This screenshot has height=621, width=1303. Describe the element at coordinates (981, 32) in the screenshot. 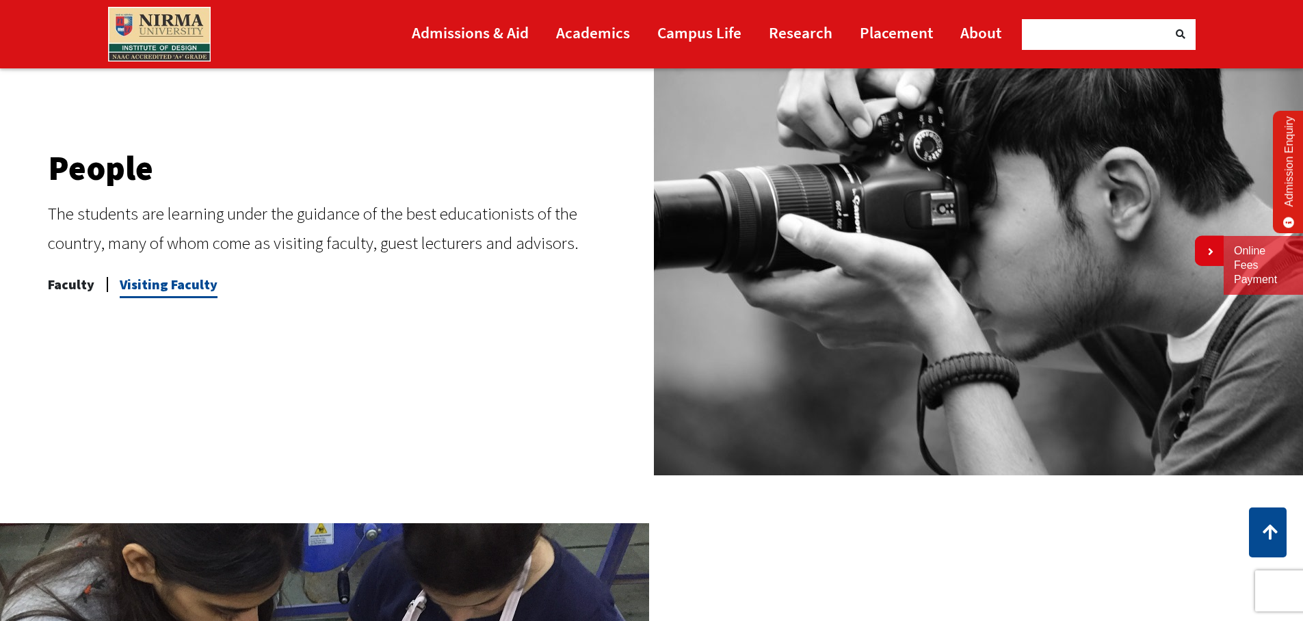

I see `a: About` at that location.